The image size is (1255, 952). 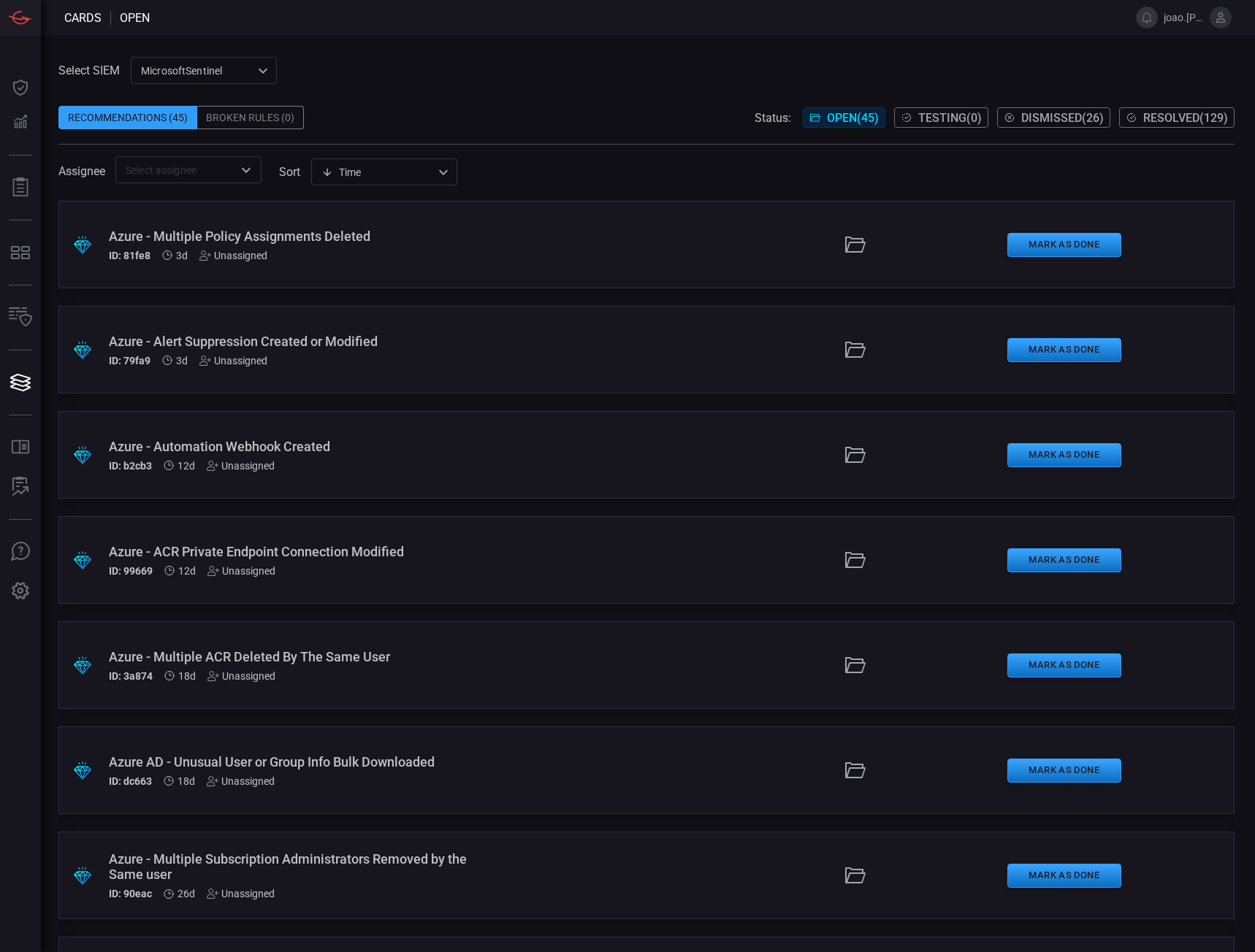 What do you see at coordinates (21, 487) in the screenshot?
I see `button: ALERT ANALYSIS` at bounding box center [21, 487].